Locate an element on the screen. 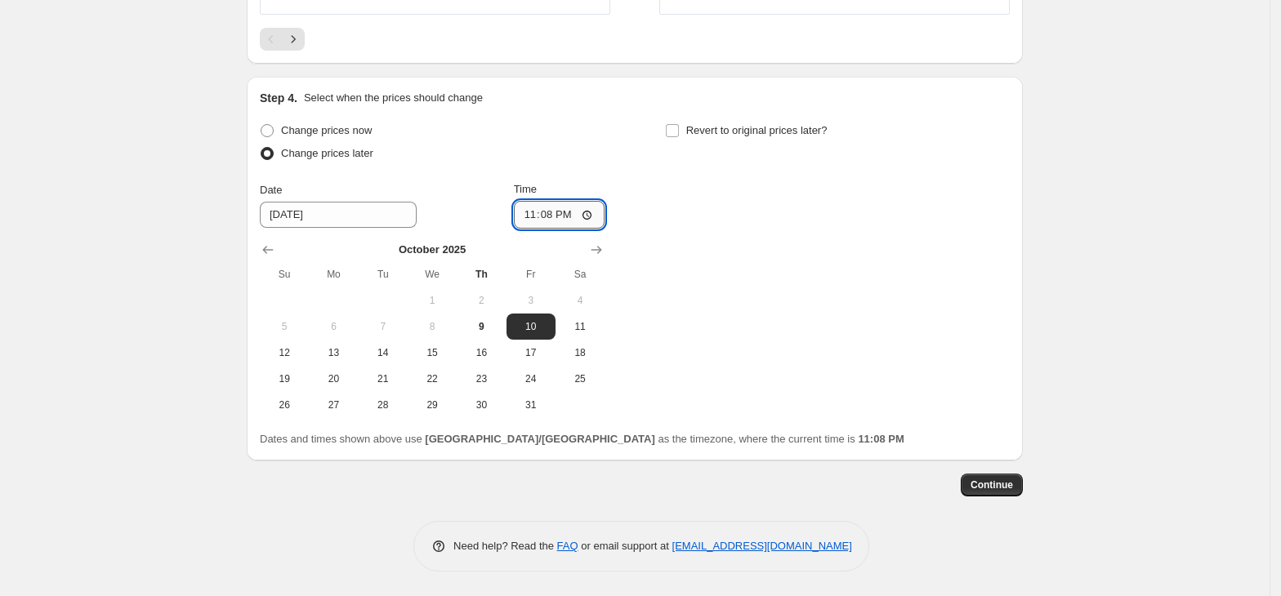 Image resolution: width=1281 pixels, height=596 pixels. span: 14 is located at coordinates (383, 353).